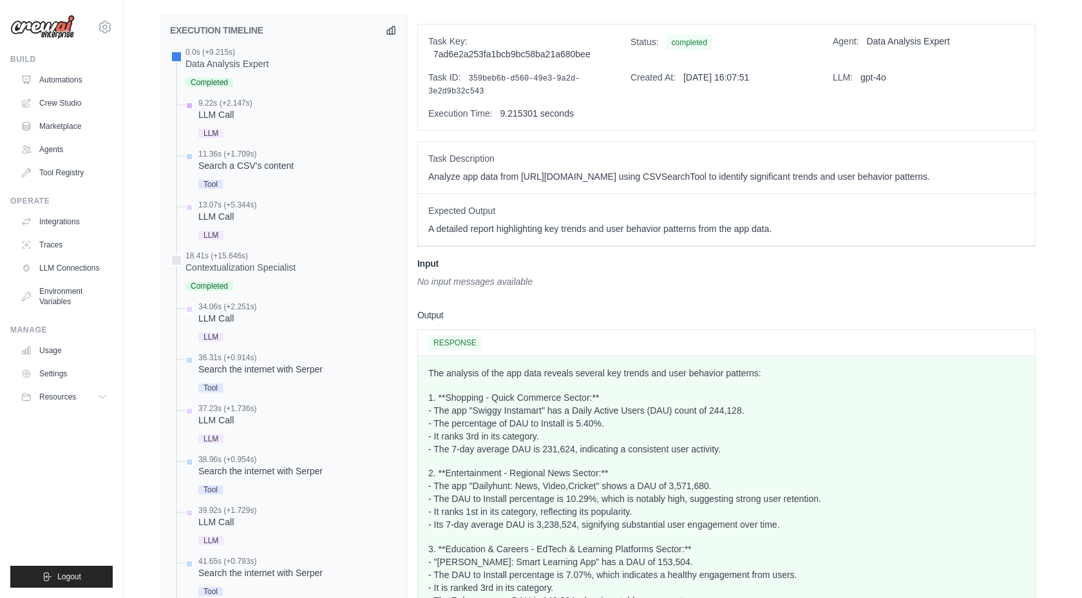 This screenshot has width=1082, height=598. I want to click on span: LLM:, so click(842, 77).